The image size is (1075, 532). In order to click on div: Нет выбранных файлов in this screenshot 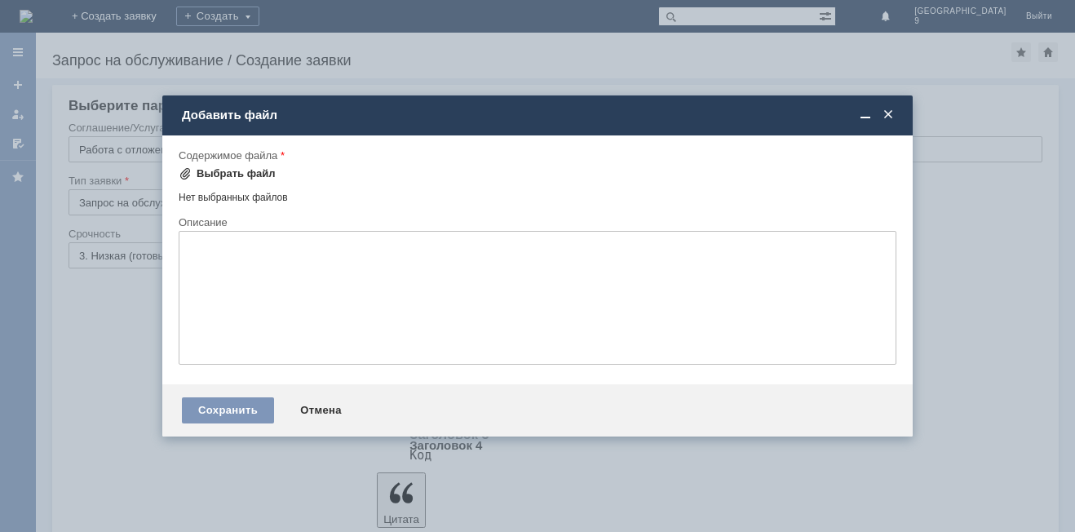, I will do `click(537, 194)`.